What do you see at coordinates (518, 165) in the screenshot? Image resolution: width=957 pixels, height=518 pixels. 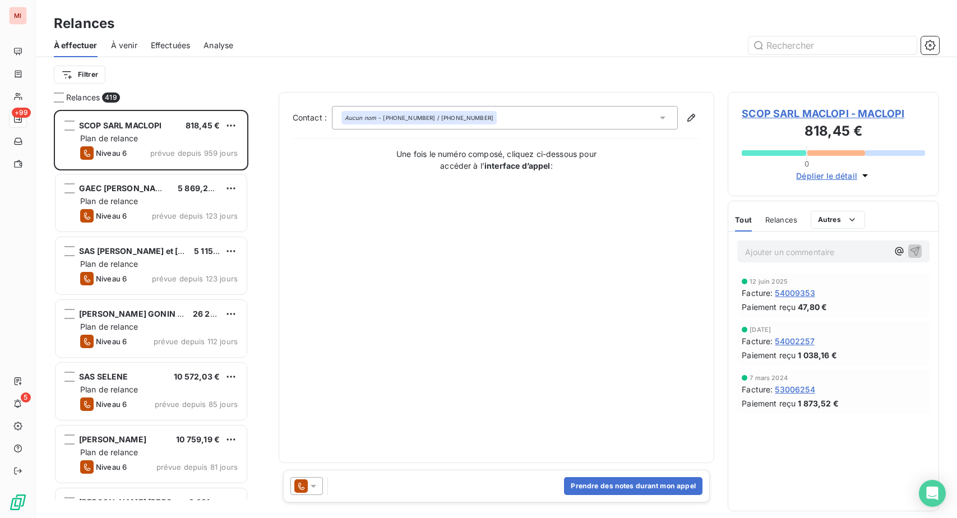 I see `strong: interface d’appel` at bounding box center [518, 165].